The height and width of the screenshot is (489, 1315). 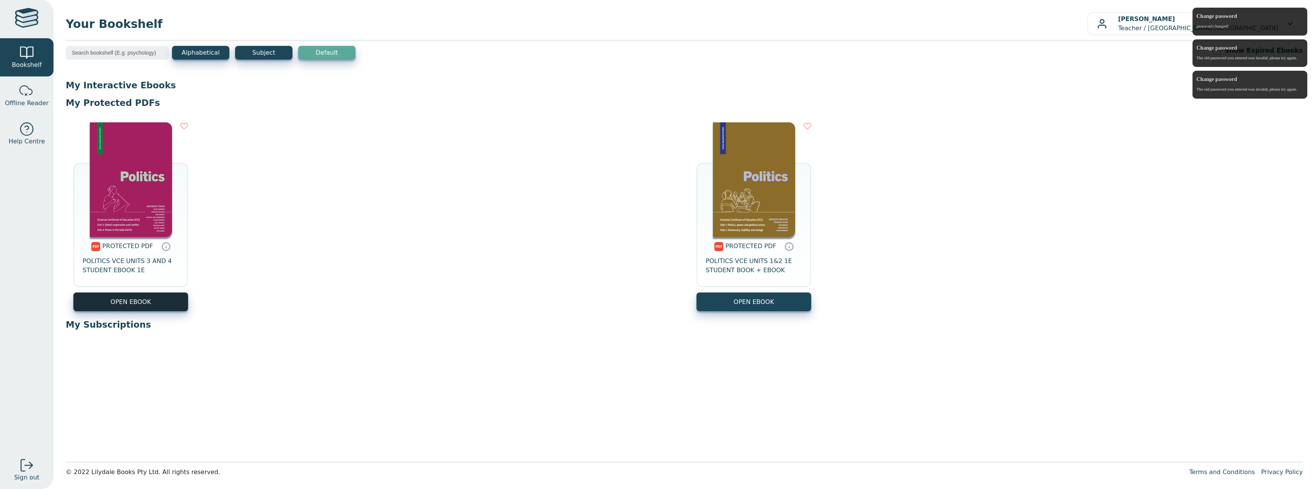 I want to click on span: Offline Reader, so click(x=27, y=103).